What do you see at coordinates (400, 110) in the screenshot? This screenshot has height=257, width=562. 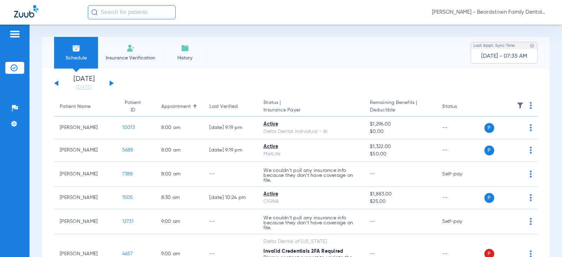 I see `span: Deductible` at bounding box center [400, 110].